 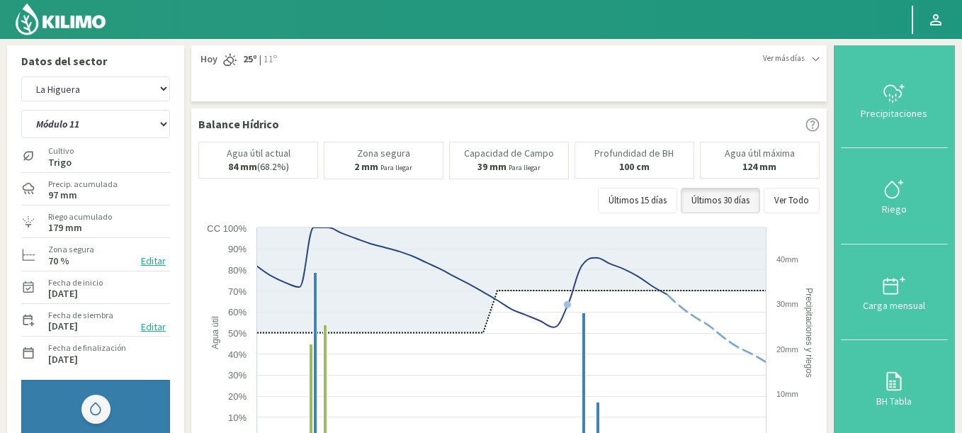 What do you see at coordinates (894, 401) in the screenshot?
I see `div: BH Tabla` at bounding box center [894, 401].